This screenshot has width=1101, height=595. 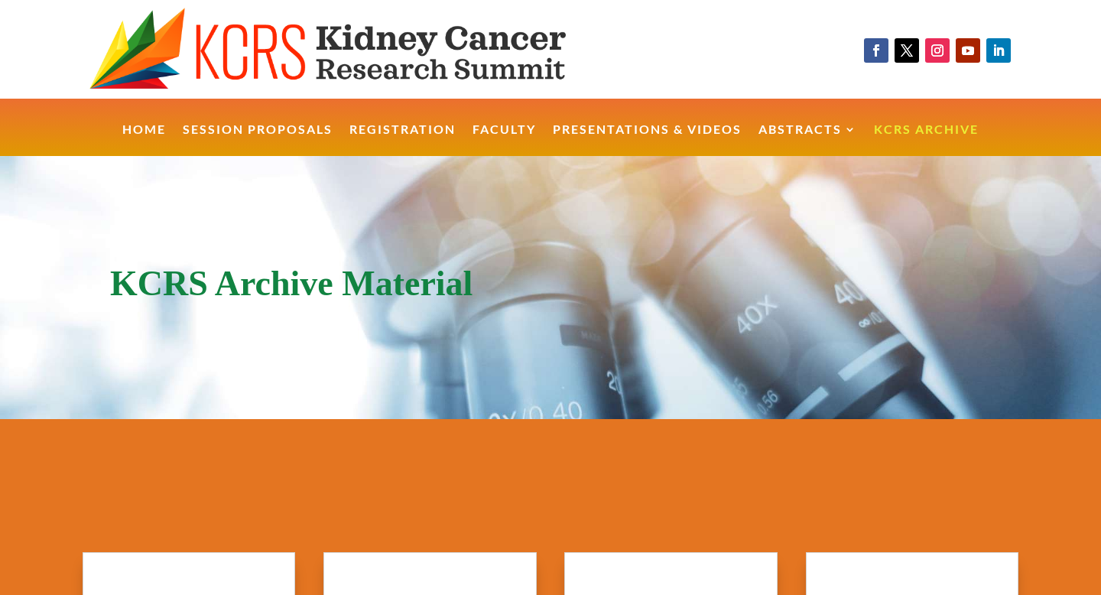 I want to click on a: Follow on Youtube, so click(x=968, y=50).